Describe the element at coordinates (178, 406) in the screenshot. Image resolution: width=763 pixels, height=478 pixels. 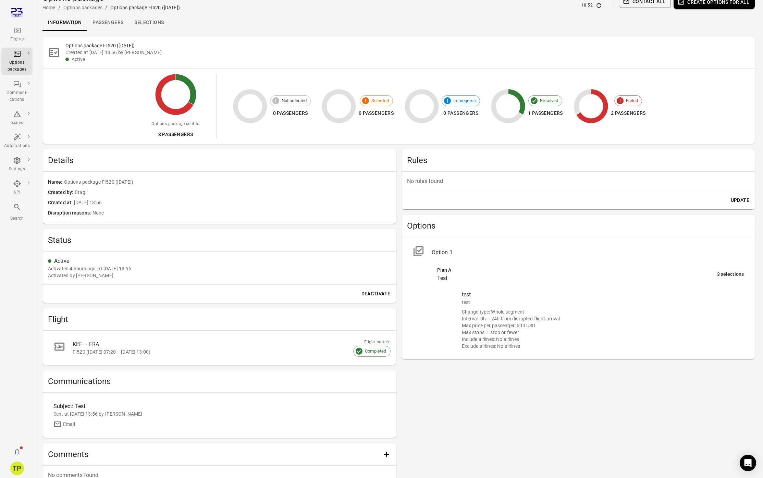
I see `div: Subject: Test` at that location.